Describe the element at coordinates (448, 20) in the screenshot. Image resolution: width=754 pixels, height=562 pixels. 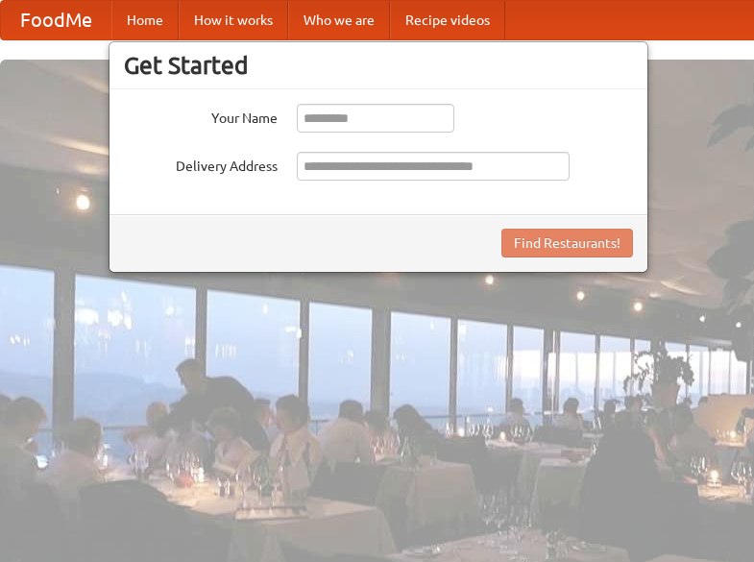
I see `a: Recipe videos` at that location.